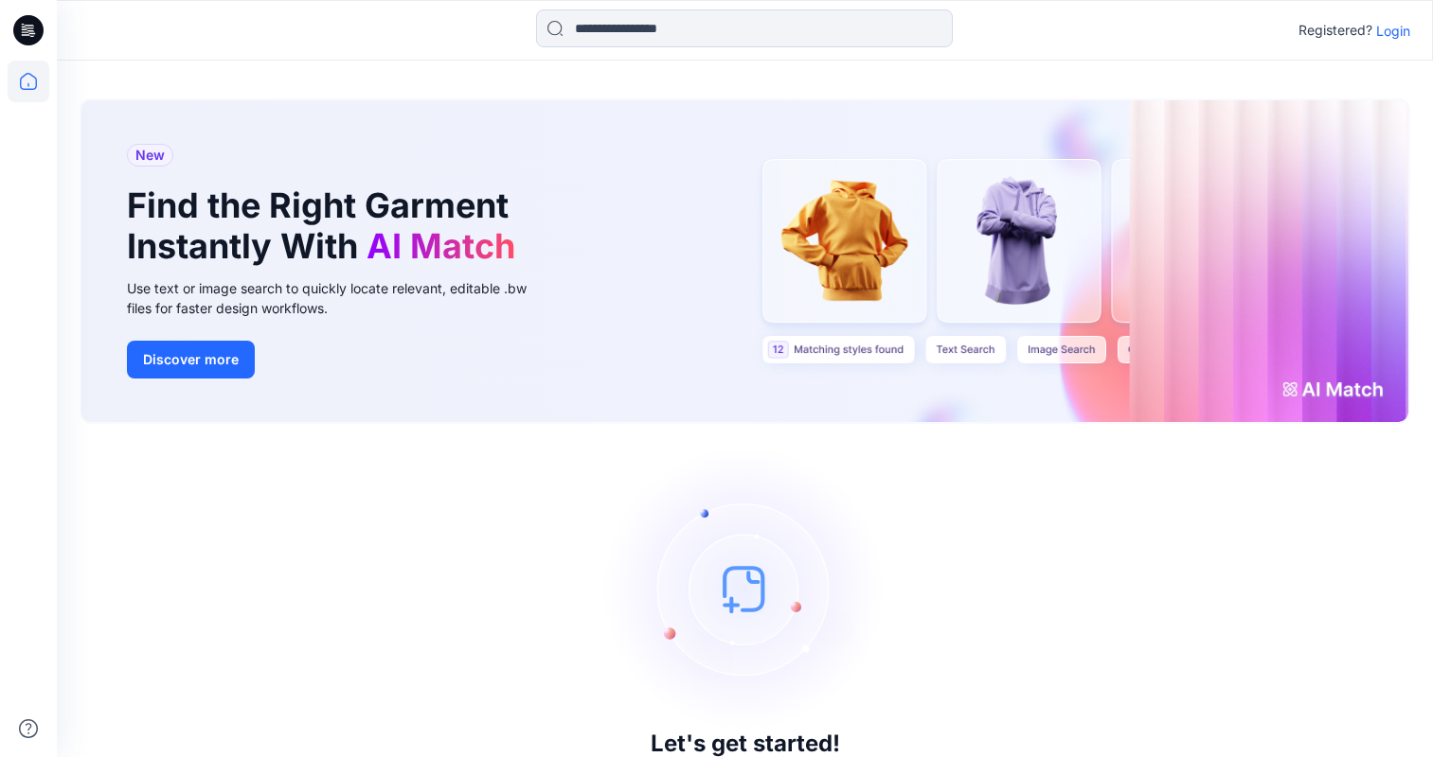 This screenshot has width=1433, height=757. Describe the element at coordinates (1393, 30) in the screenshot. I see `p: Login` at that location.